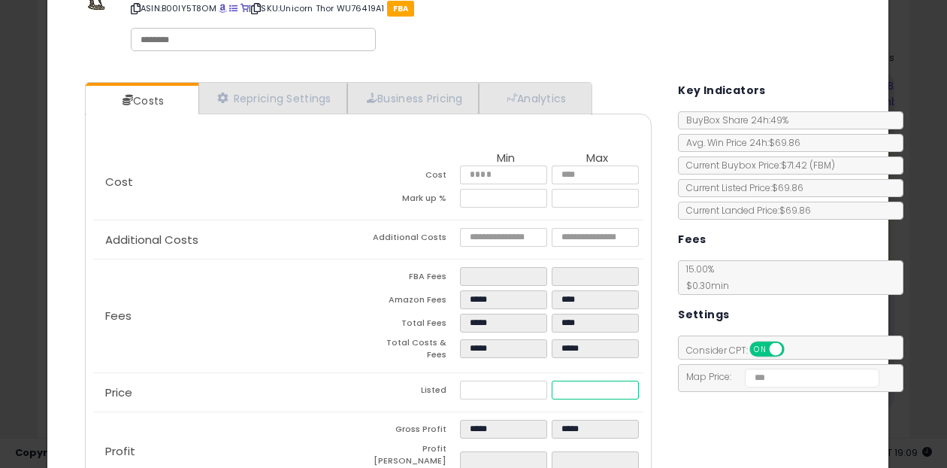 Image resolution: width=947 pixels, height=468 pixels. I want to click on a: Analytics, so click(535, 98).